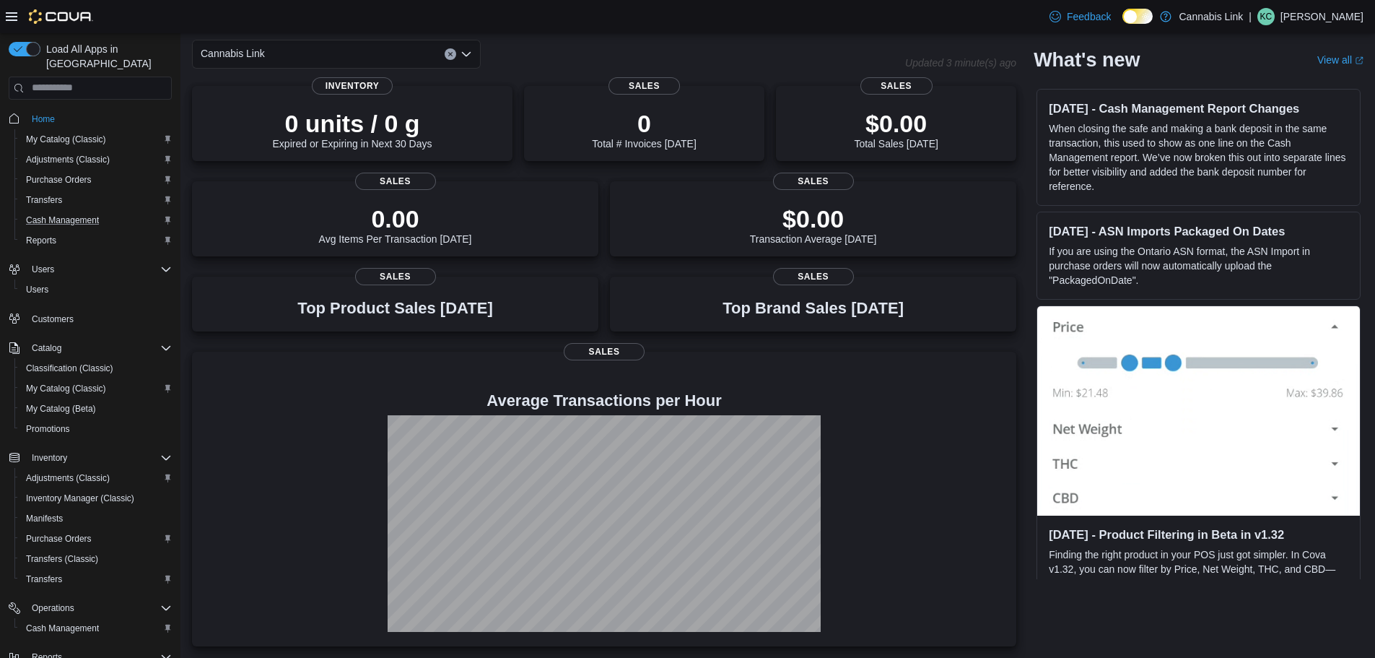 The height and width of the screenshot is (658, 1375). What do you see at coordinates (352, 123) in the screenshot?
I see `p: 0 units / 0 g` at bounding box center [352, 123].